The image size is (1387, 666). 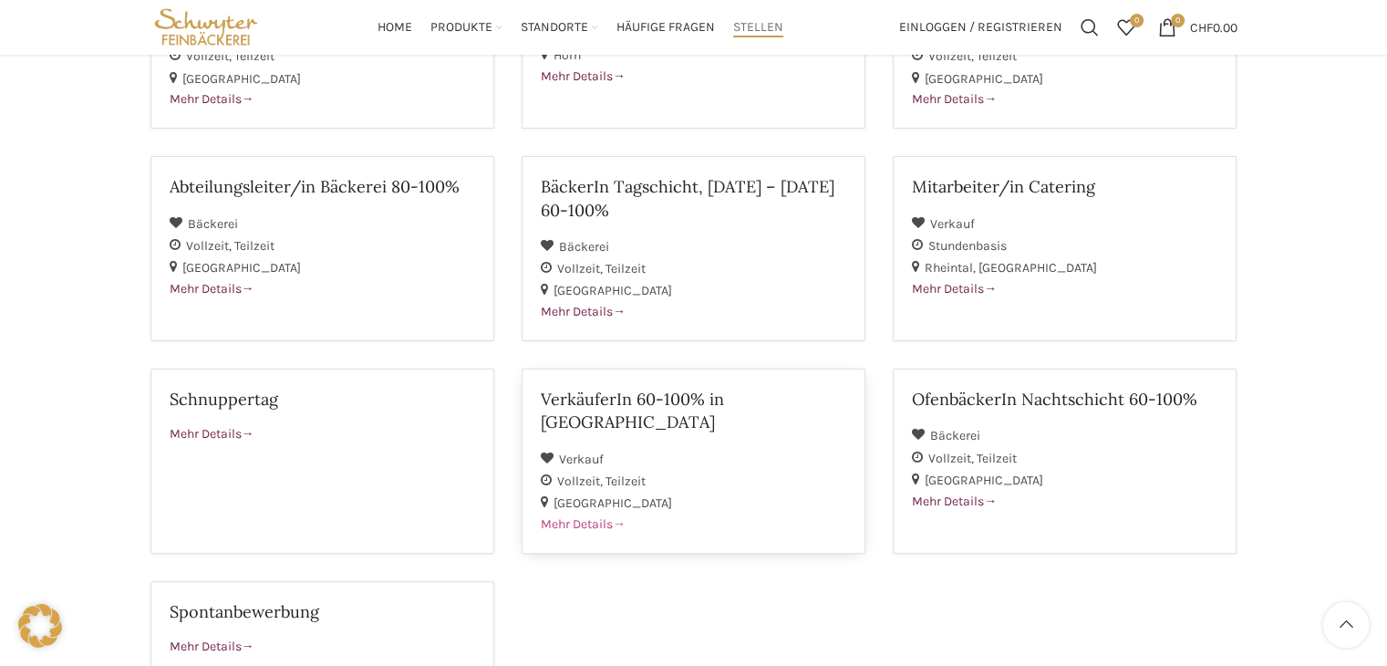 What do you see at coordinates (395, 27) in the screenshot?
I see `span: Home` at bounding box center [395, 27].